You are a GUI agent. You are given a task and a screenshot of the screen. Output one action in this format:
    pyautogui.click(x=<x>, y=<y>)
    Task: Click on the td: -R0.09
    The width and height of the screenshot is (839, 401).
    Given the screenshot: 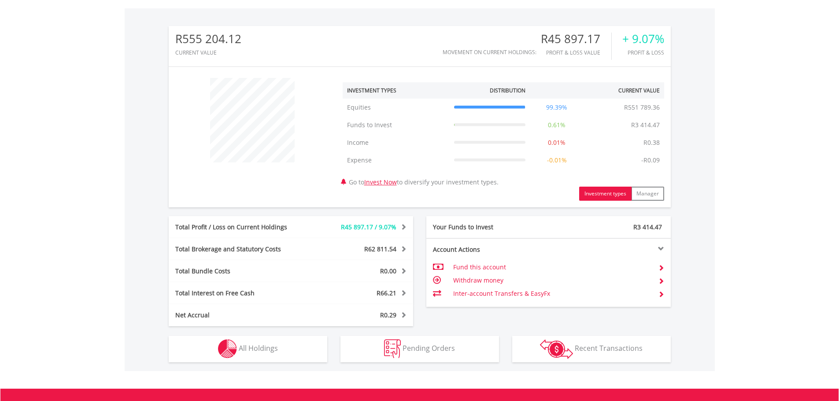 What is the action you would take?
    pyautogui.click(x=650, y=160)
    